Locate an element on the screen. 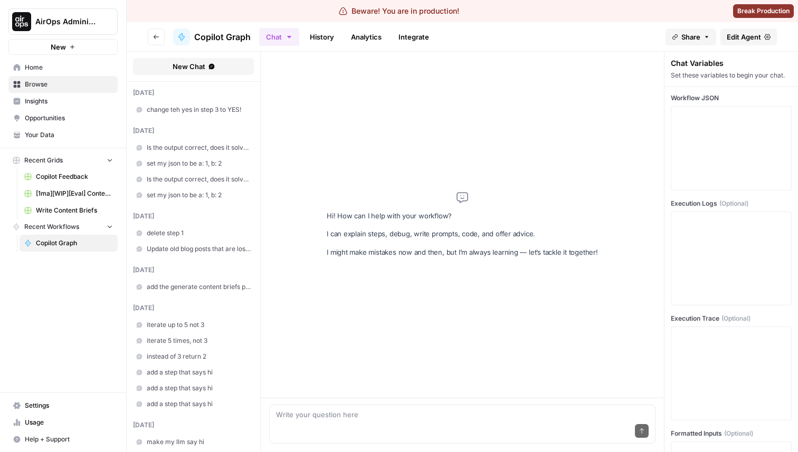 The image size is (798, 452). a: Copilot Feedback is located at coordinates (69, 177).